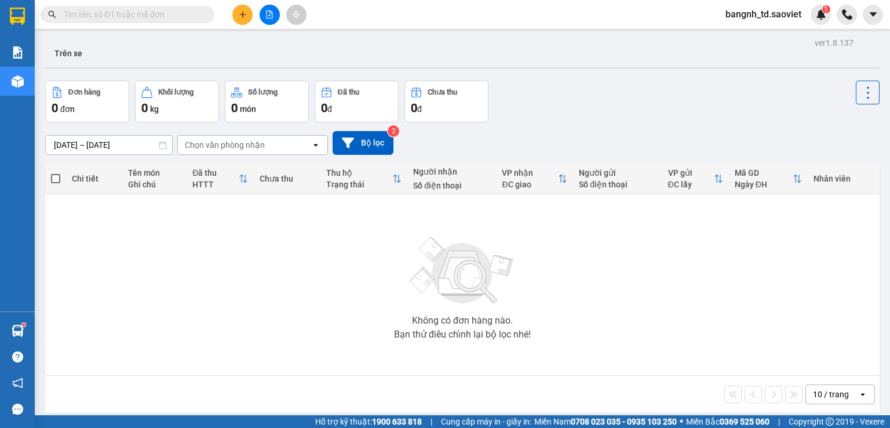 The width and height of the screenshot is (890, 428). Describe the element at coordinates (154, 109) in the screenshot. I see `span: kg` at that location.